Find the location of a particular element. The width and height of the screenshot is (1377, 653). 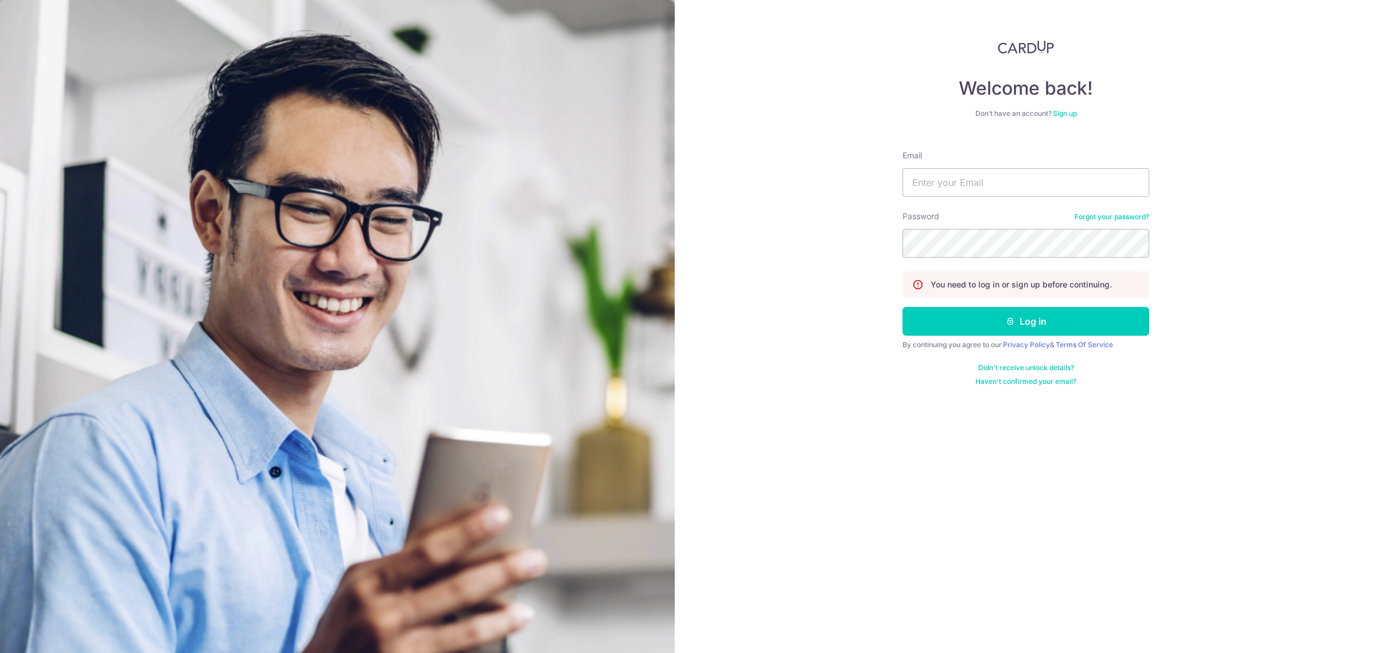

a: Haven't confirmed your email? is located at coordinates (1026, 382).